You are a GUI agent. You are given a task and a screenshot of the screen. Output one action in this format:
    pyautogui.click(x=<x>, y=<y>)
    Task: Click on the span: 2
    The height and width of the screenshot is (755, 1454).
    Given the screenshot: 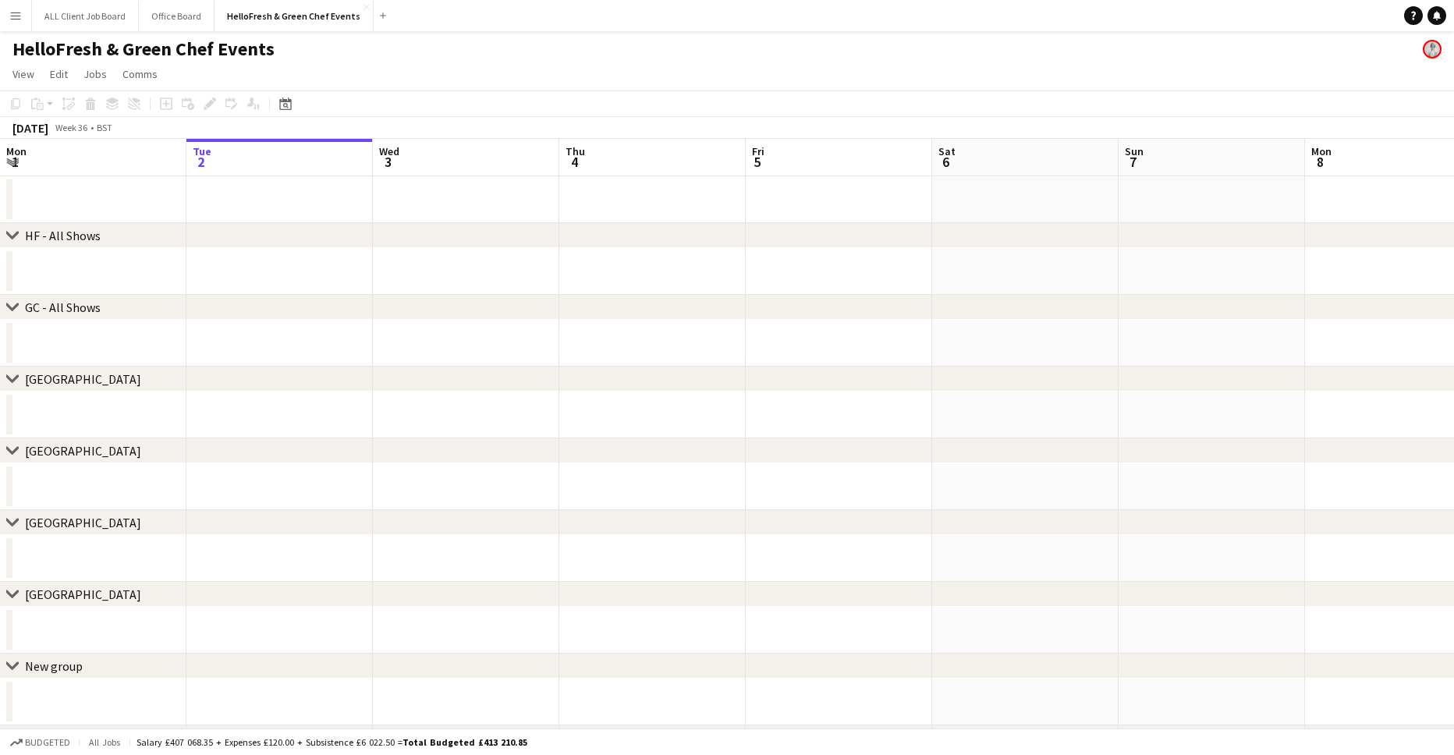 What is the action you would take?
    pyautogui.click(x=200, y=161)
    